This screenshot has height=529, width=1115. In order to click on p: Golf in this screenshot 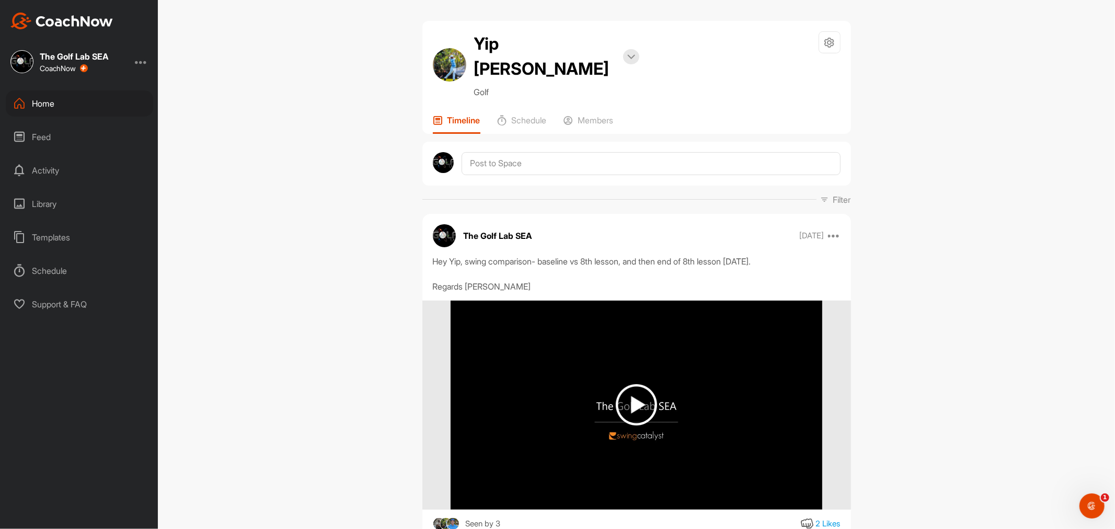, I will do `click(556, 92)`.